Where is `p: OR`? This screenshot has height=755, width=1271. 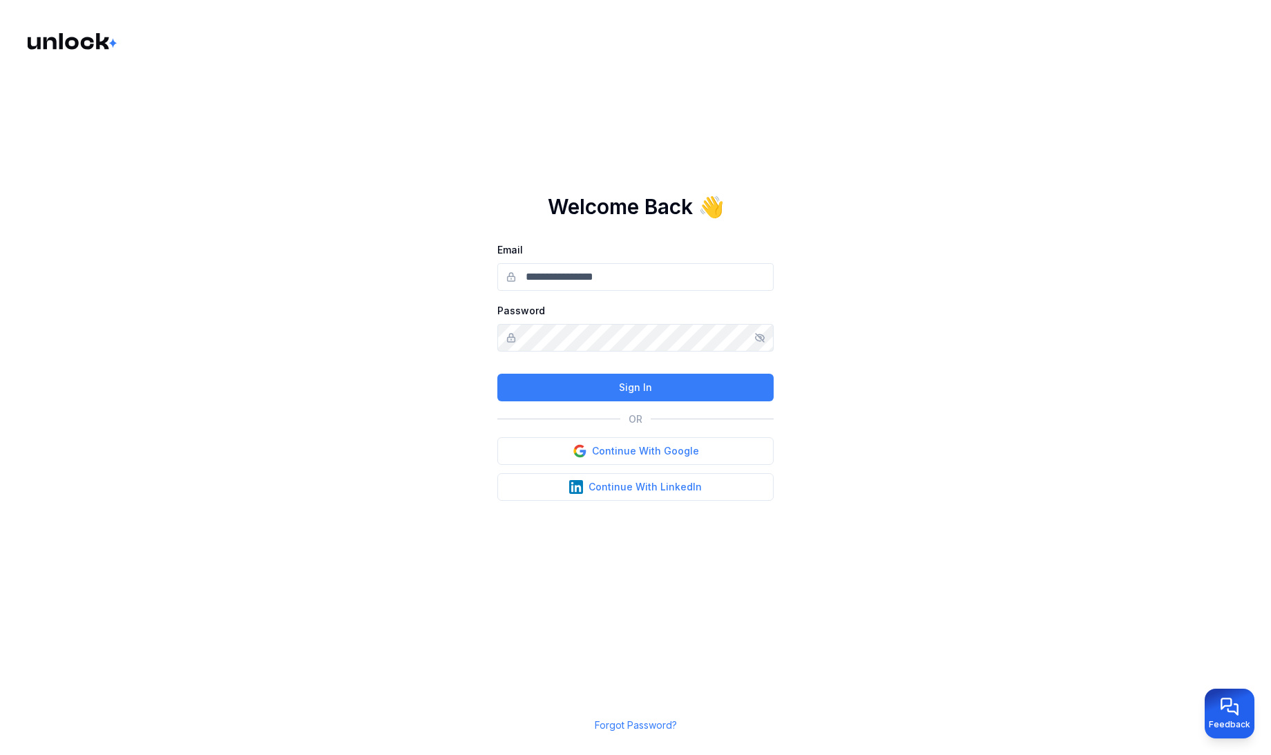
p: OR is located at coordinates (636, 419).